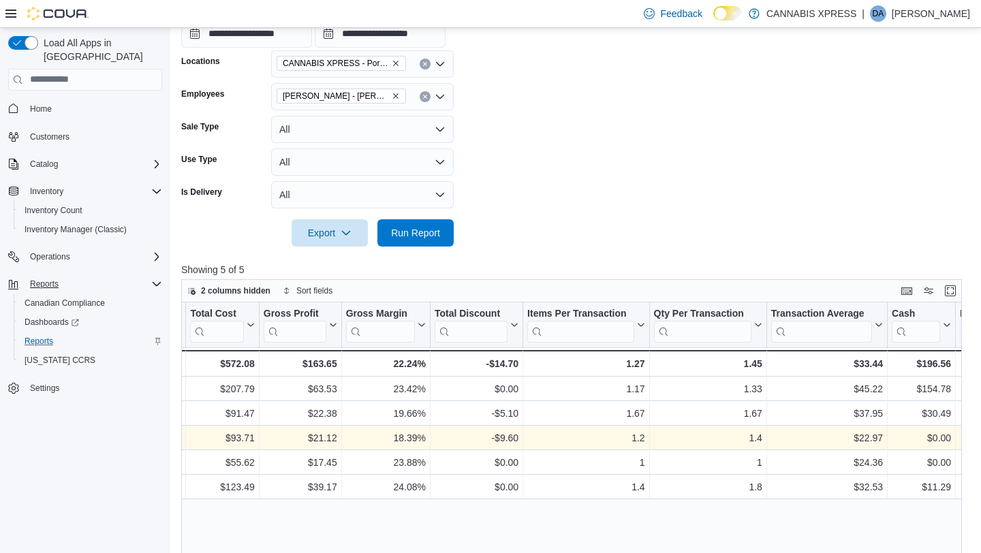  Describe the element at coordinates (386, 324) in the screenshot. I see `button: Gross Margin` at that location.